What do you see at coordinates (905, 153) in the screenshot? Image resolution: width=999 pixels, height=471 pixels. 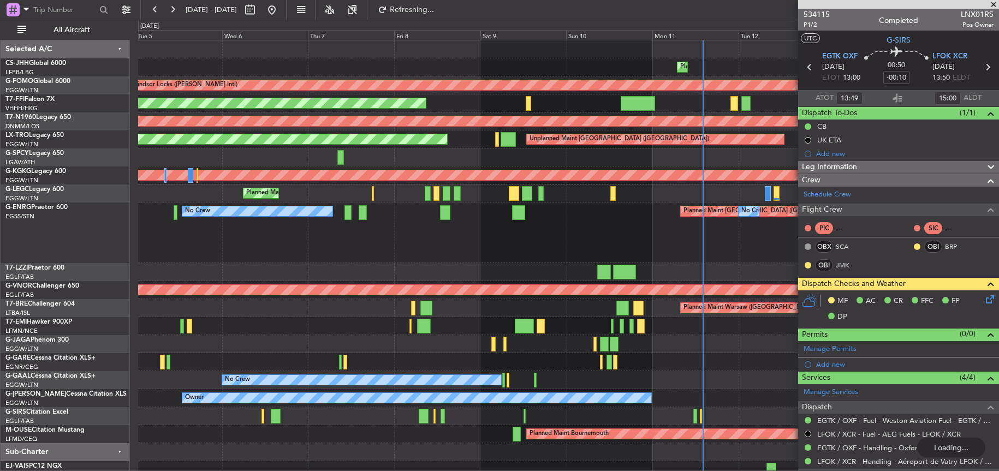 I see `div: Add new` at bounding box center [905, 153].